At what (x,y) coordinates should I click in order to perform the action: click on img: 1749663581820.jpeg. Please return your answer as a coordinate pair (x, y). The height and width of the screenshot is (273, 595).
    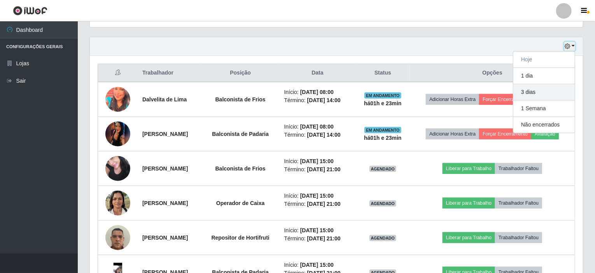
    Looking at the image, I should click on (118, 238).